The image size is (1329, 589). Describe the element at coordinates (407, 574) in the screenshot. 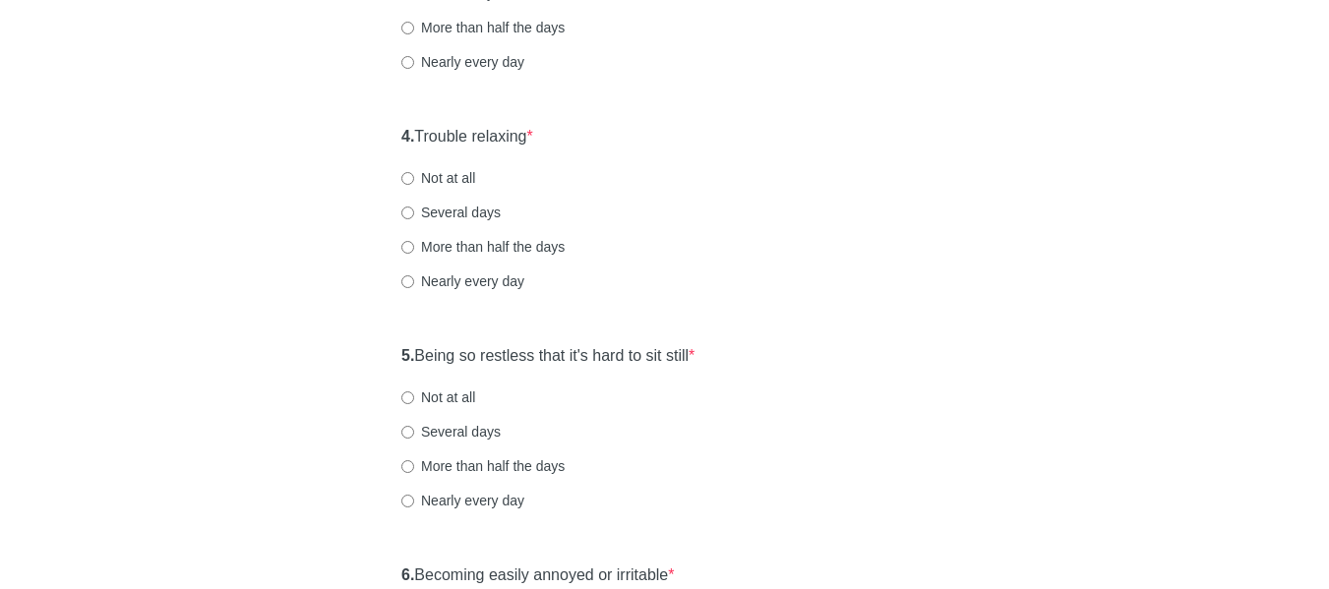

I see `strong: 6.` at that location.